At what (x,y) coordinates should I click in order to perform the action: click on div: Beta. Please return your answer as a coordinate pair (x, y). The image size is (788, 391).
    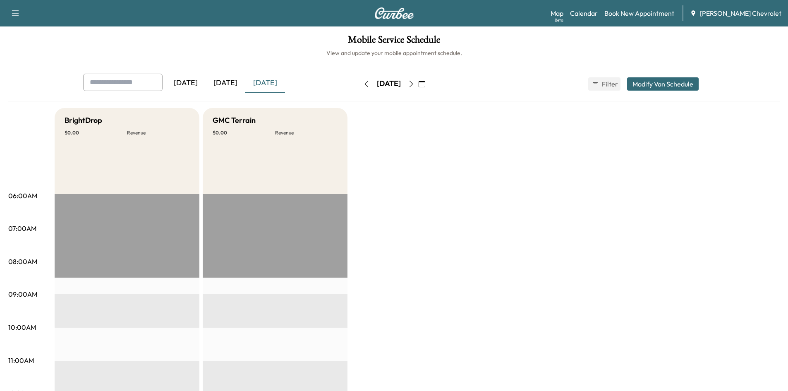
    Looking at the image, I should click on (559, 20).